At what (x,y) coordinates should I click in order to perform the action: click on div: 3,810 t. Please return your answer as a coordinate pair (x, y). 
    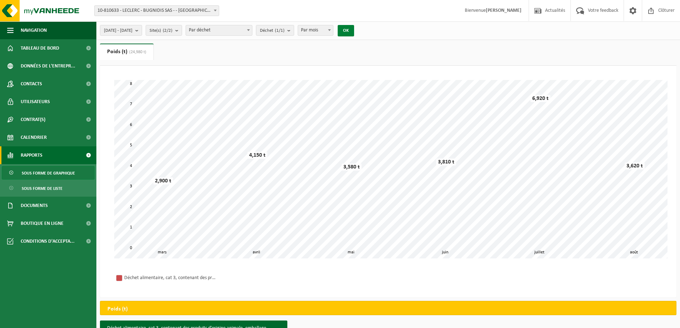
    Looking at the image, I should click on (446, 162).